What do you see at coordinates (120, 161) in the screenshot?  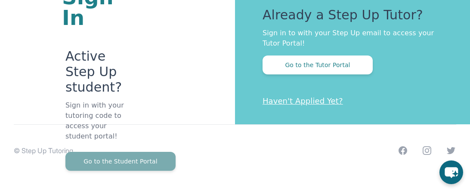 I see `a: Go to the Student Portal` at bounding box center [120, 161].